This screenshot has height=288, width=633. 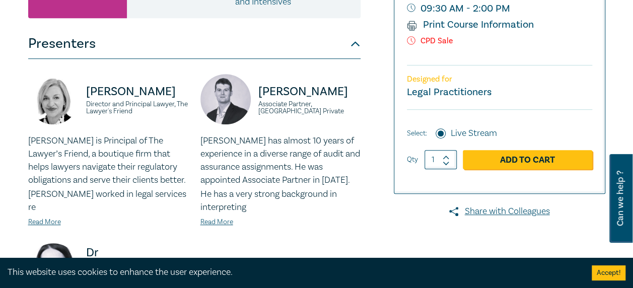 I want to click on img: https://s3.ap-southeast-2.amazonaws.com/leo-cussen-store-production-content/Contacts/Jennie%20Pak..., so click(x=53, y=99).